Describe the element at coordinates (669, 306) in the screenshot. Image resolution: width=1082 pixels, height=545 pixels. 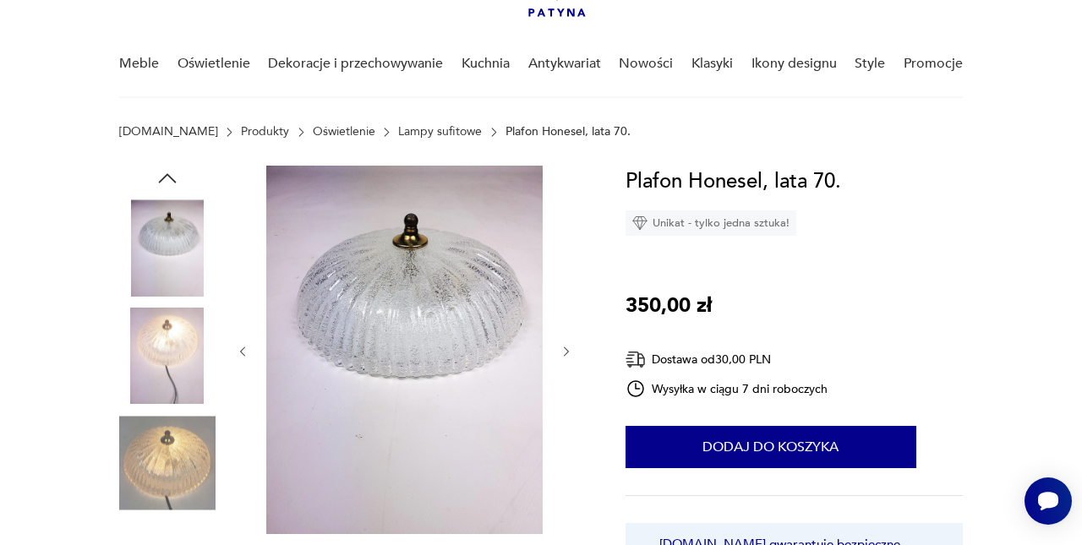
I see `p: 350,00 zł` at that location.